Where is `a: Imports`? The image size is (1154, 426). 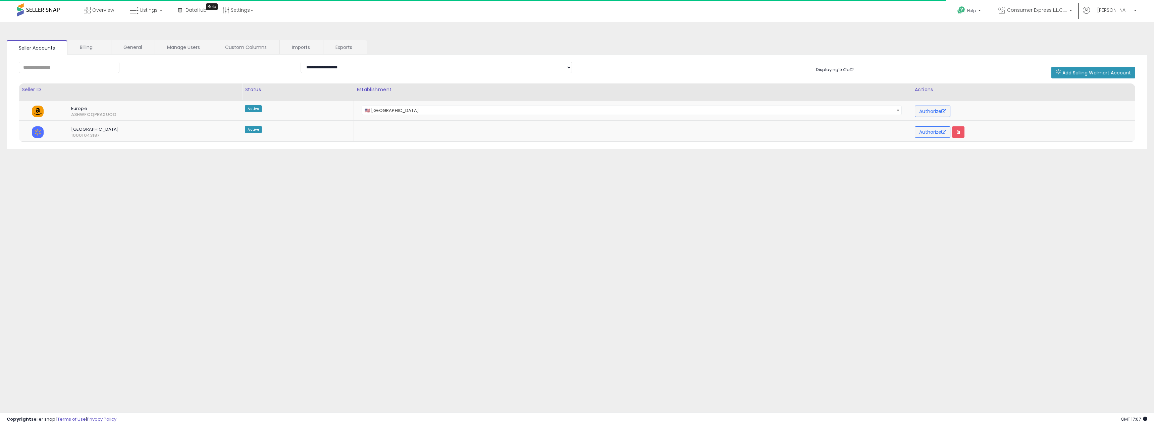 a: Imports is located at coordinates (301, 47).